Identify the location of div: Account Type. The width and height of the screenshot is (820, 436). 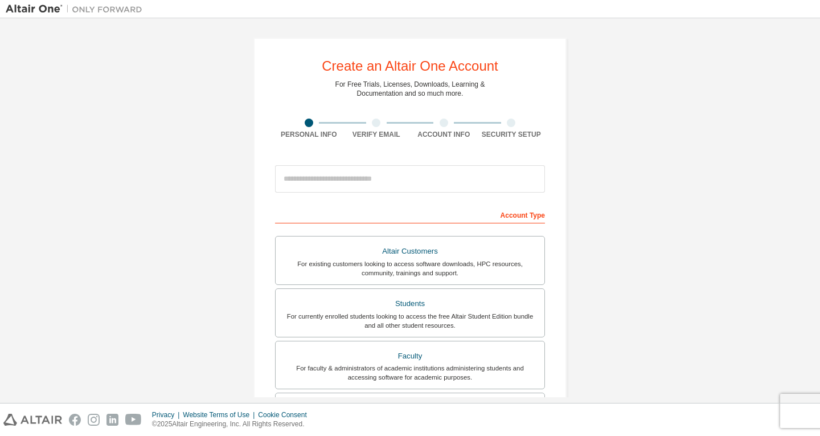
(410, 214).